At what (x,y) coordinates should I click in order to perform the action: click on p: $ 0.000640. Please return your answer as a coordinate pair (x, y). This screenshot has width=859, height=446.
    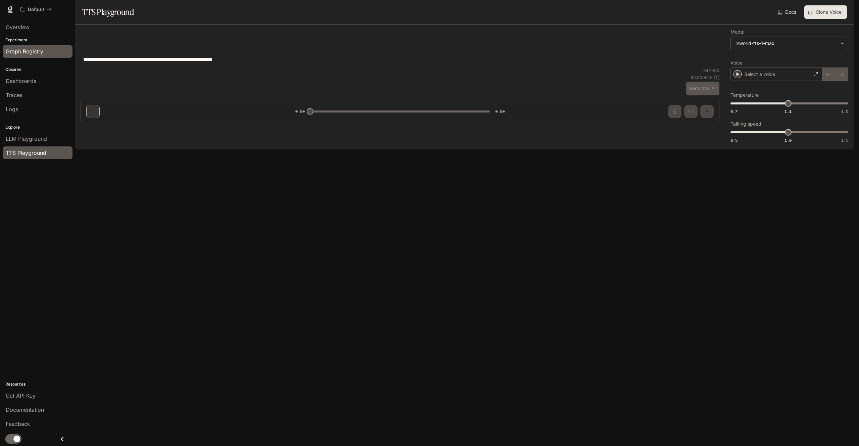
    Looking at the image, I should click on (702, 77).